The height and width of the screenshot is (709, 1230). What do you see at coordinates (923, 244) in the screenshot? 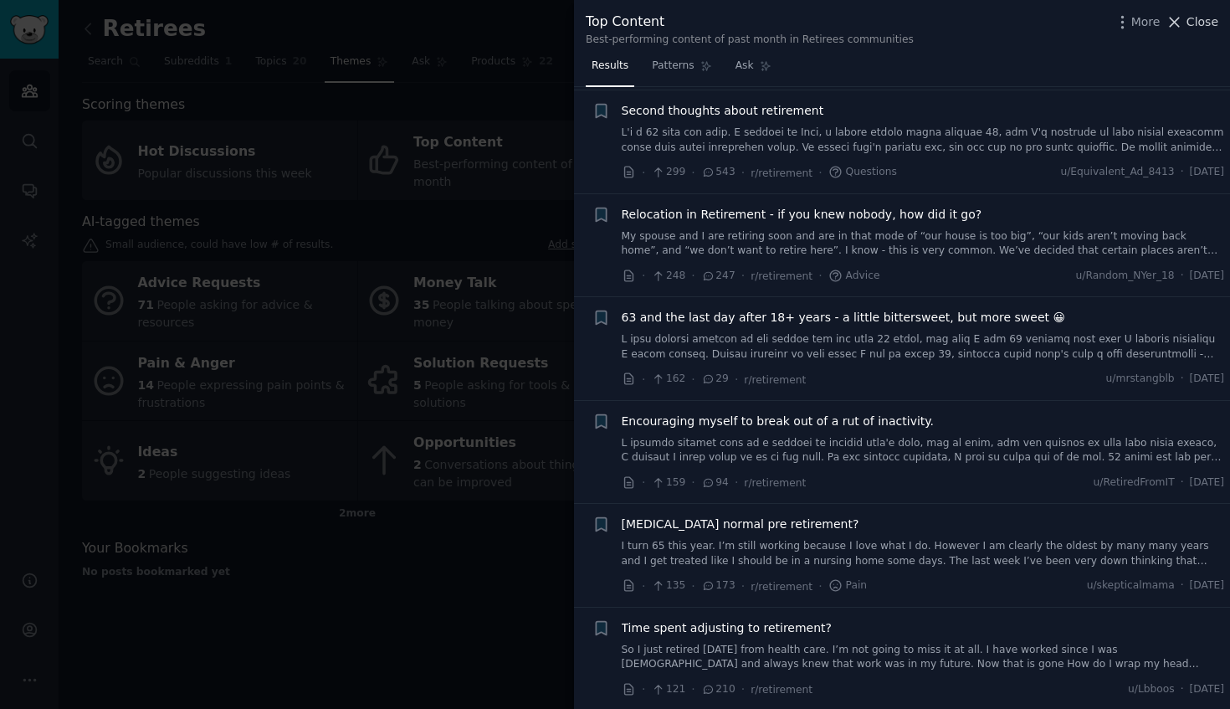
I see `a: My spouse and I are retiring soon and are in that mode of “our house is too big”, “our kids aren’...` at bounding box center [923, 244].